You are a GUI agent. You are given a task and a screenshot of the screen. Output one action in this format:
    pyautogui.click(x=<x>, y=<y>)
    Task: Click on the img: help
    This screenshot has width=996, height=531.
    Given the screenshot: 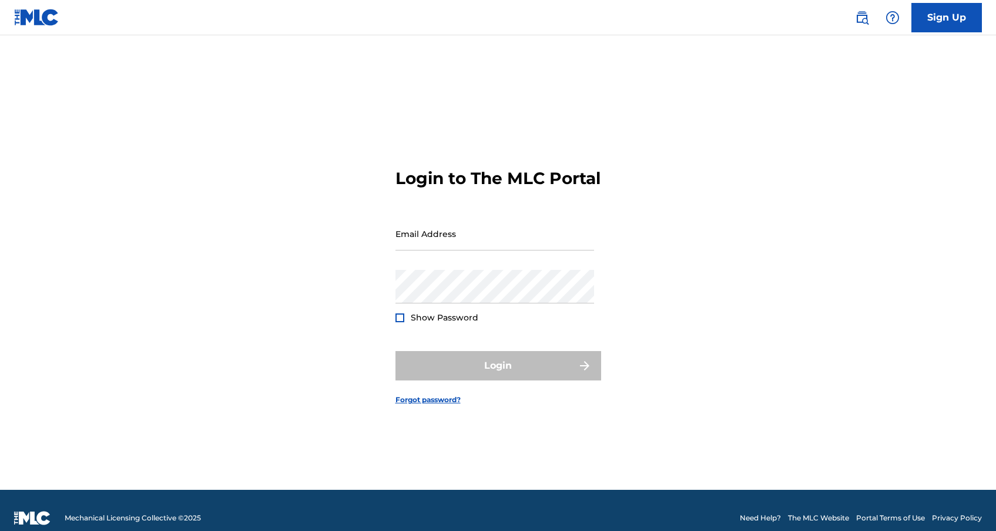 What is the action you would take?
    pyautogui.click(x=893, y=18)
    